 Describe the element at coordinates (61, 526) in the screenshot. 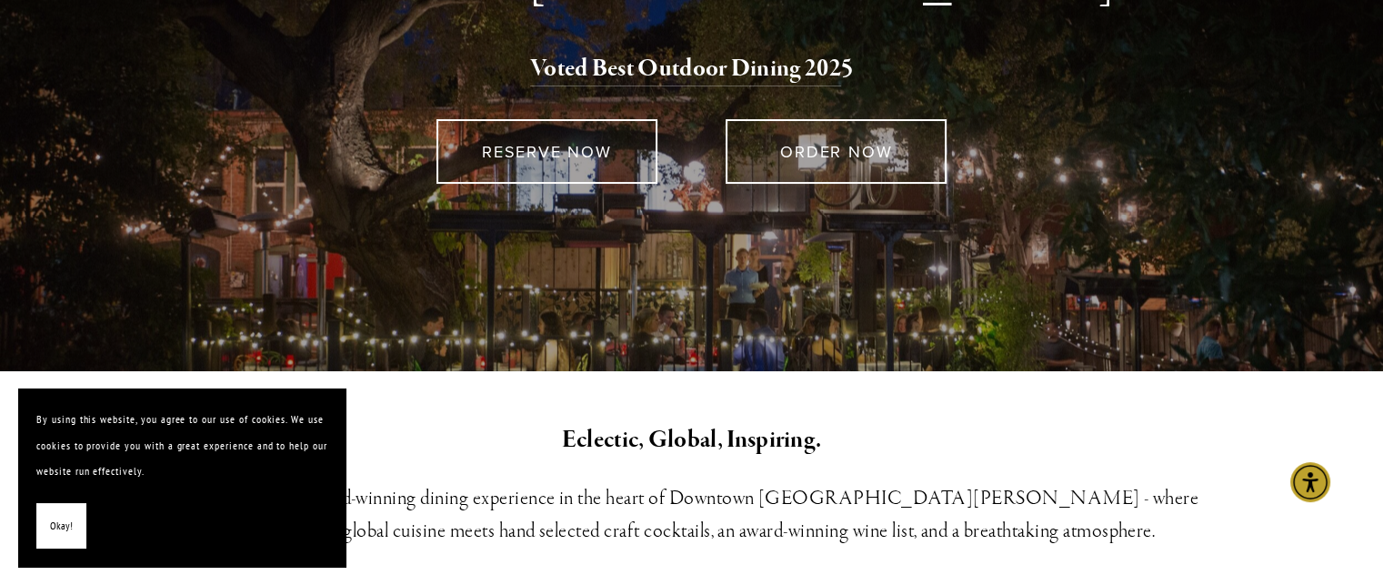

I see `span: Okay!` at that location.